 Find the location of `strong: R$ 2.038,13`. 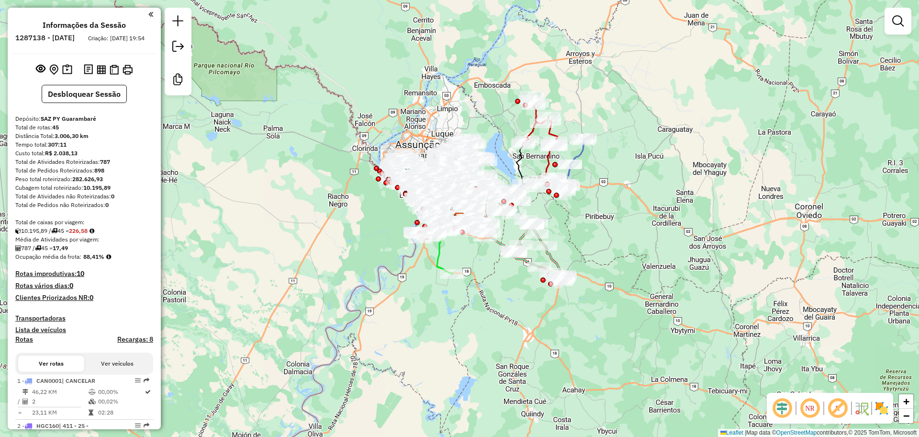

strong: R$ 2.038,13 is located at coordinates (61, 153).